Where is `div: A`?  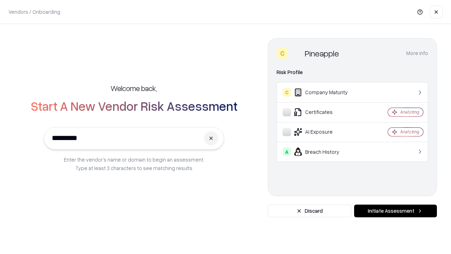 div: A is located at coordinates (287, 151).